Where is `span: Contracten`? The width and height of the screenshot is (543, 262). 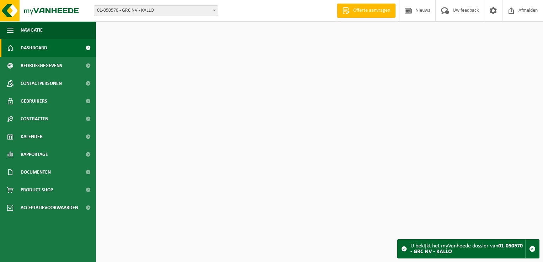
span: Contracten is located at coordinates (34, 119).